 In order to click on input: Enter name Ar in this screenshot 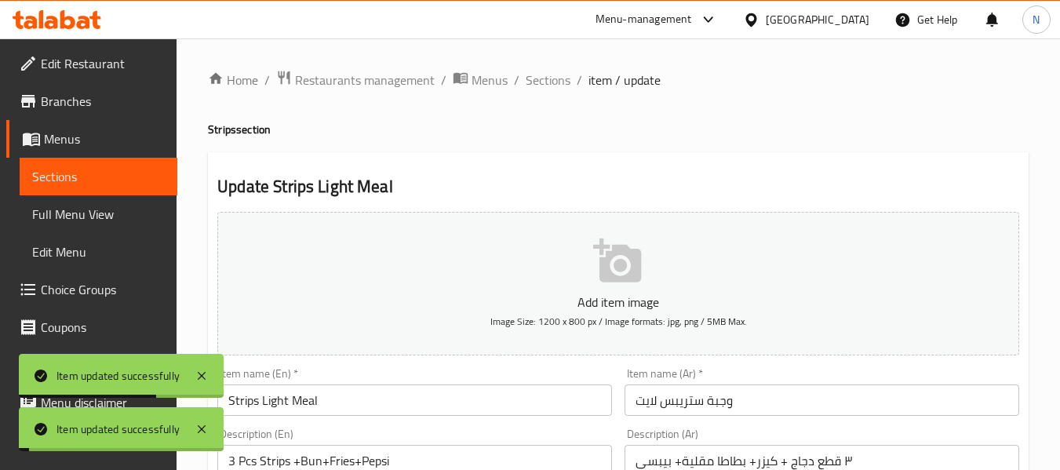, I will do `click(822, 400)`.